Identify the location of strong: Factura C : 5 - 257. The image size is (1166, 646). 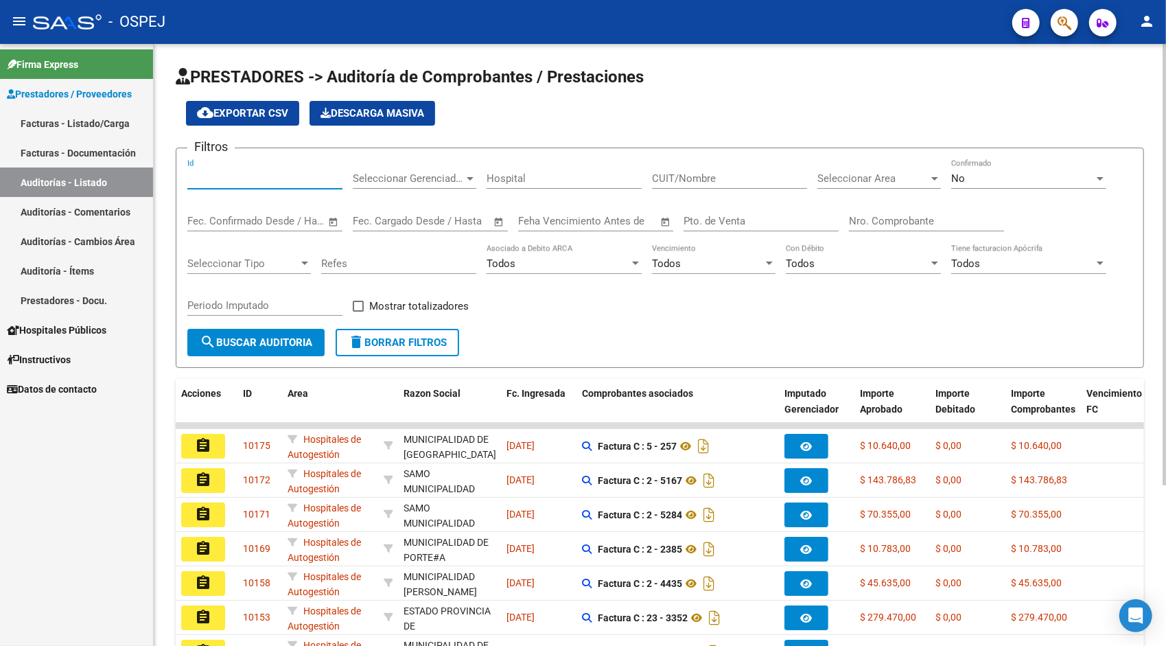
(637, 446).